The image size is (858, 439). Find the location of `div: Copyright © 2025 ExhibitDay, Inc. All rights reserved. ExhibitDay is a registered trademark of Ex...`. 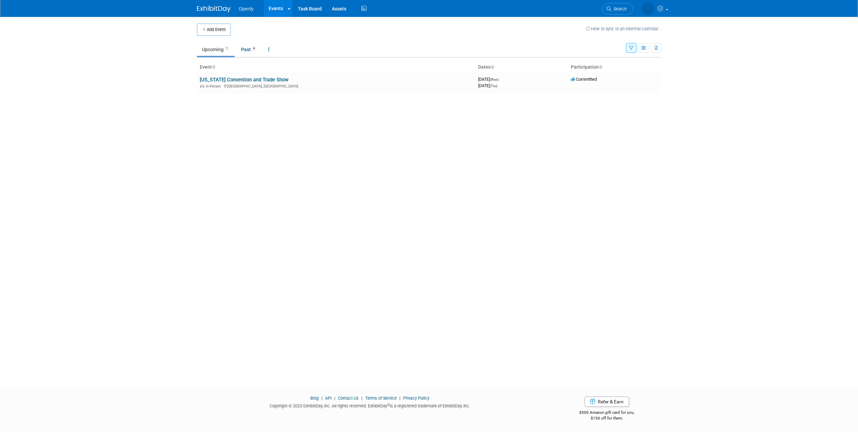

div: Copyright © 2025 ExhibitDay, Inc. All rights reserved. ExhibitDay is a registered trademark of Ex... is located at coordinates (370, 405).